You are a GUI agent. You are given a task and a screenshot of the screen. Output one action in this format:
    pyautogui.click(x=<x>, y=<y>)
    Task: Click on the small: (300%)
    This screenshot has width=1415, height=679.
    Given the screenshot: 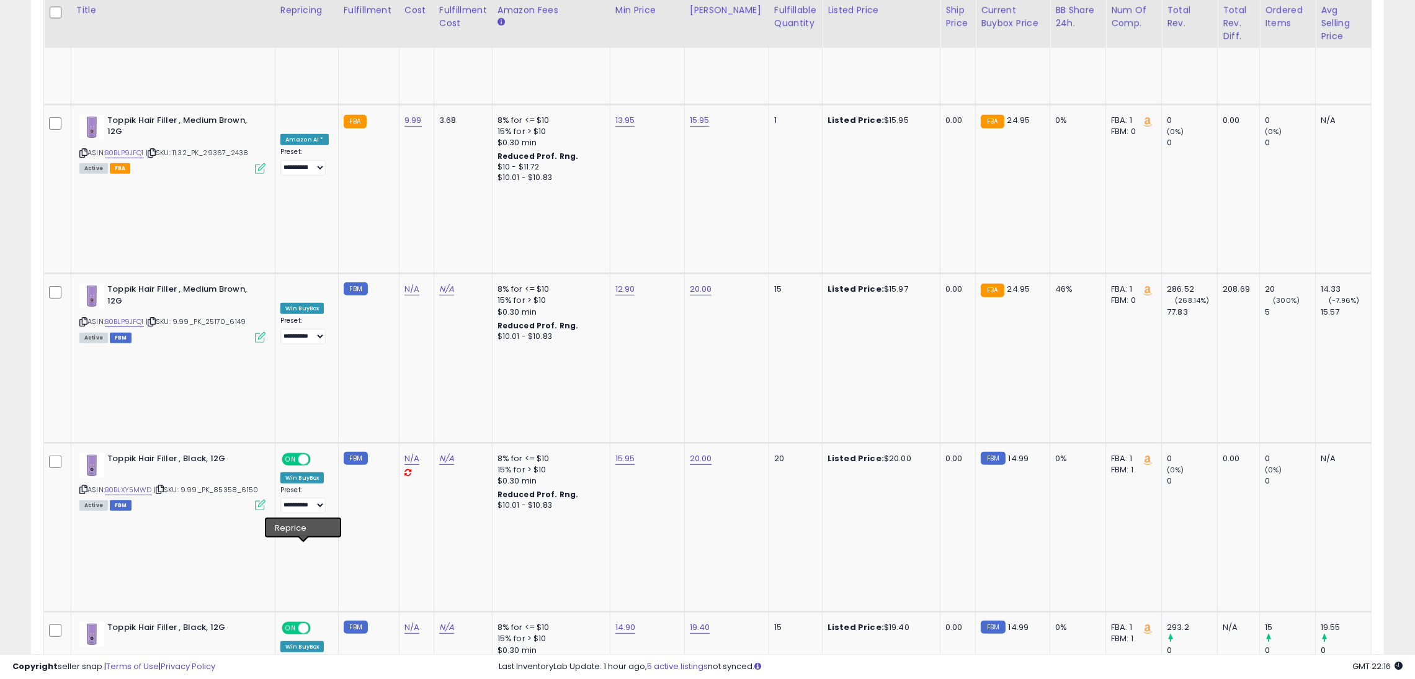 What is the action you would take?
    pyautogui.click(x=1286, y=300)
    